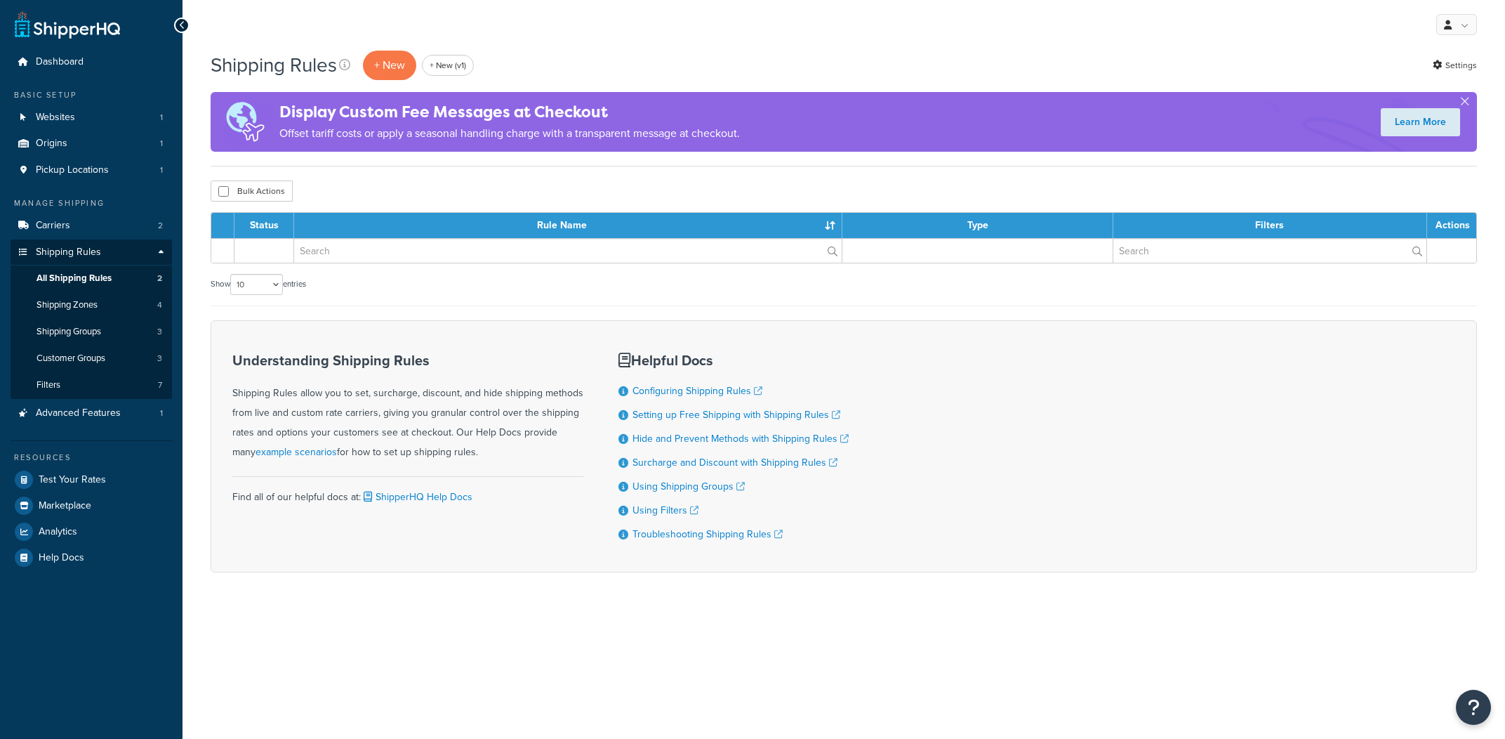  I want to click on li: Advanced Features, so click(91, 413).